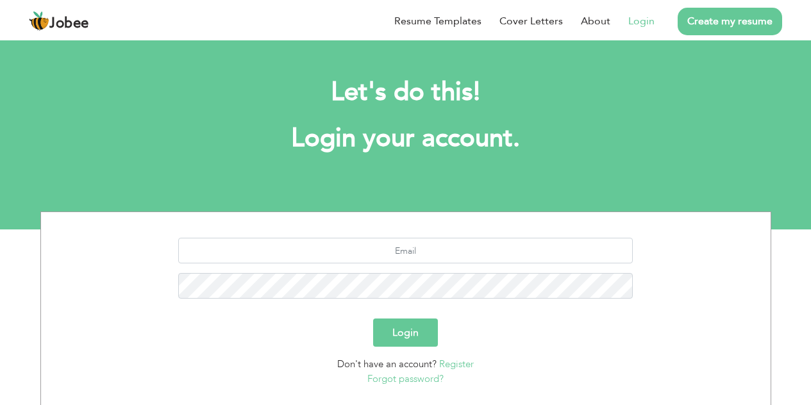 This screenshot has height=405, width=811. What do you see at coordinates (730, 21) in the screenshot?
I see `a: Create my resume` at bounding box center [730, 21].